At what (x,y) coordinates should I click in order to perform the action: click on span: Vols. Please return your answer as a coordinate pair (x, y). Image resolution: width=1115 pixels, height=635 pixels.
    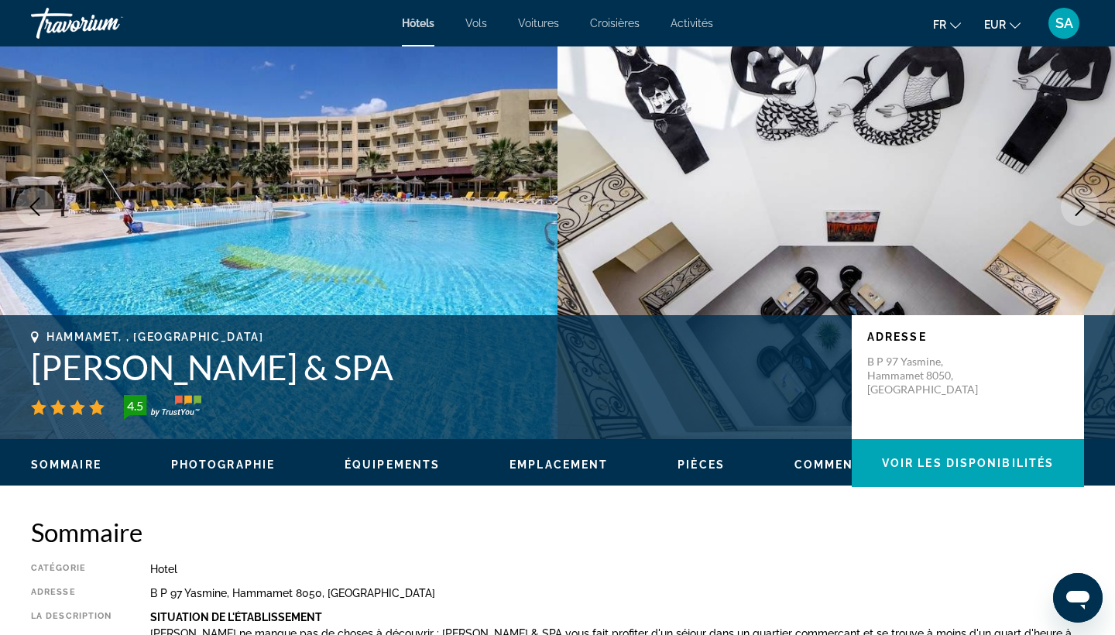
    Looking at the image, I should click on (476, 23).